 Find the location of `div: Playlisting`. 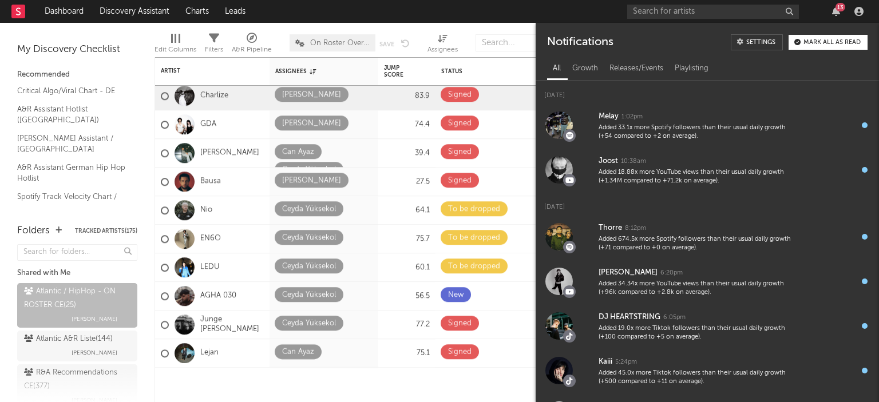

div: Playlisting is located at coordinates (691, 69).